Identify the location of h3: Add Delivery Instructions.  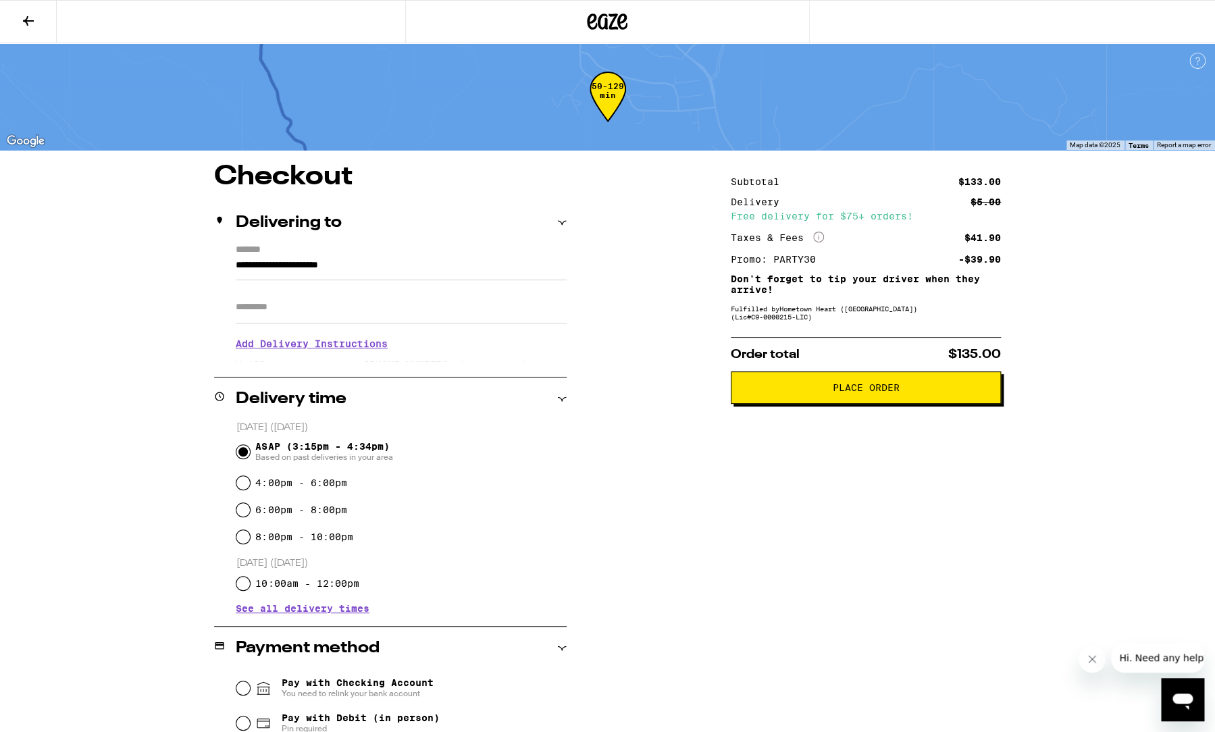
(401, 344).